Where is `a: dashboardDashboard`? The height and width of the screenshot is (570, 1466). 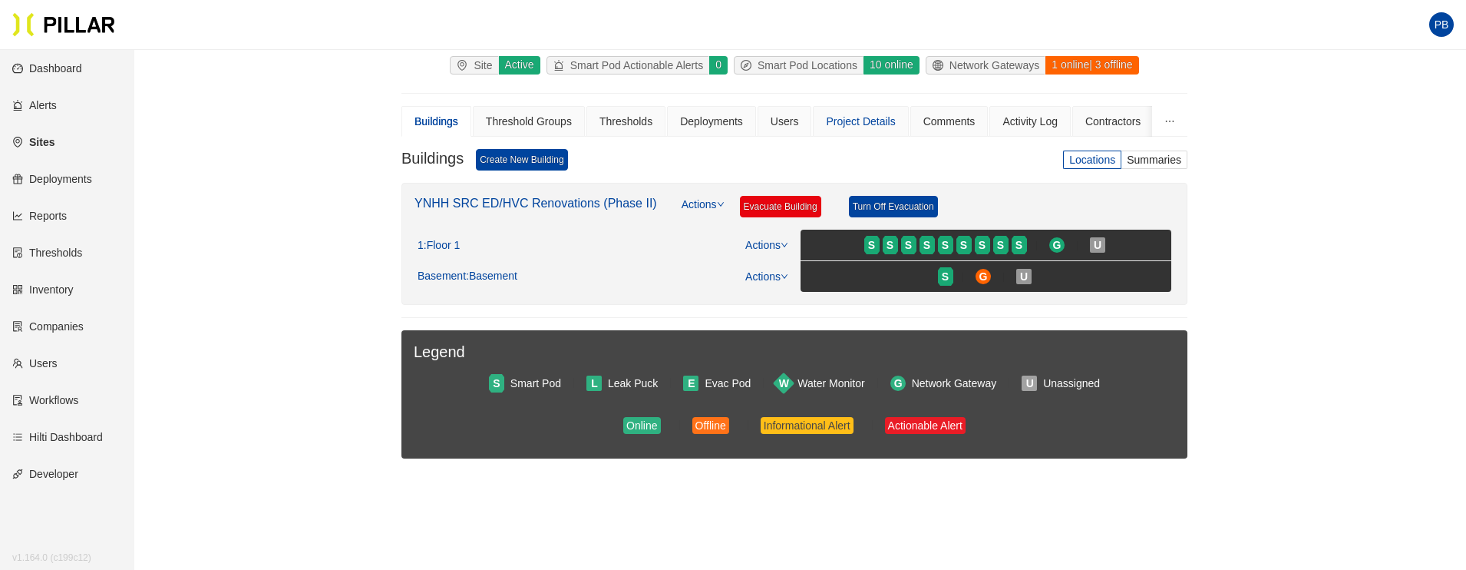 a: dashboardDashboard is located at coordinates (47, 68).